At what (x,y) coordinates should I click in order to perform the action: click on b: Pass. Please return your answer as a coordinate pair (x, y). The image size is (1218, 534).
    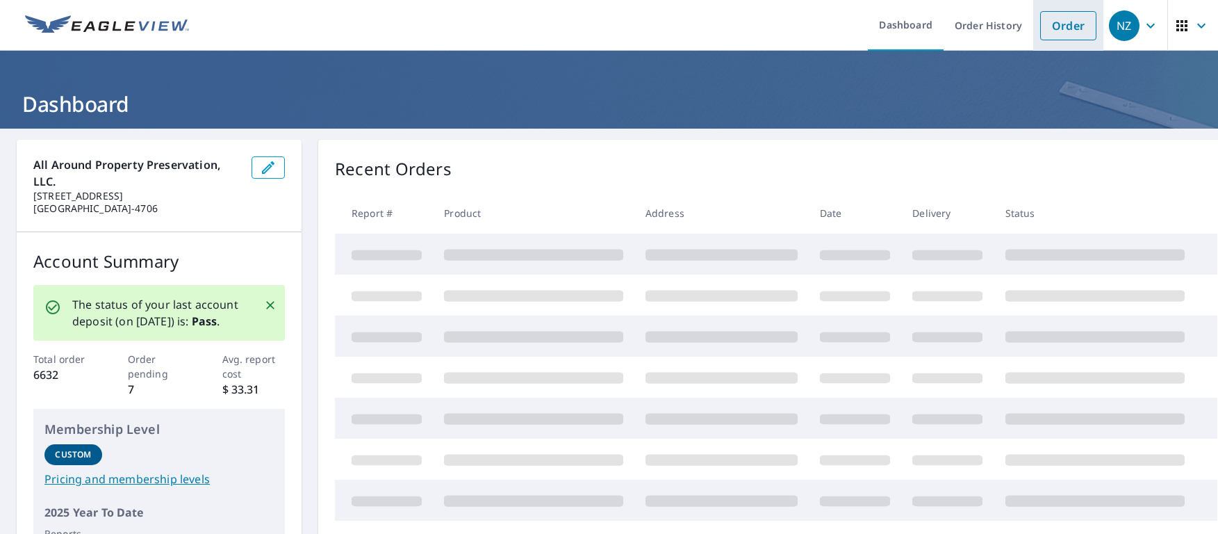
    Looking at the image, I should click on (204, 321).